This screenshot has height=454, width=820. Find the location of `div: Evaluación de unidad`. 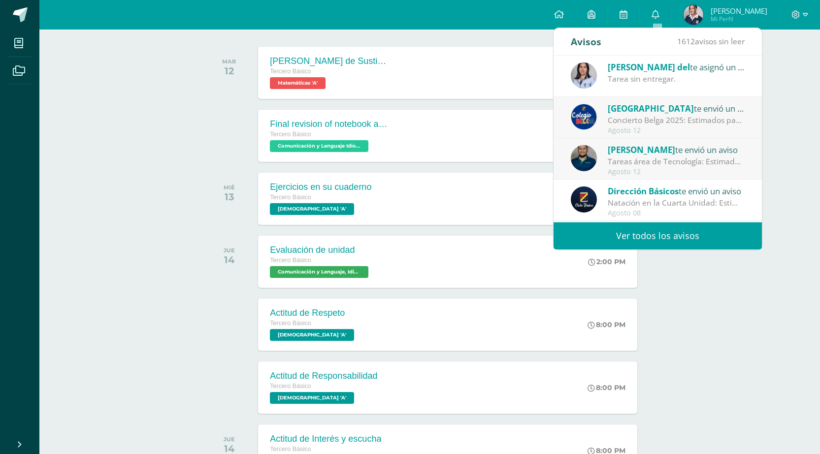

div: Evaluación de unidad is located at coordinates (320, 250).